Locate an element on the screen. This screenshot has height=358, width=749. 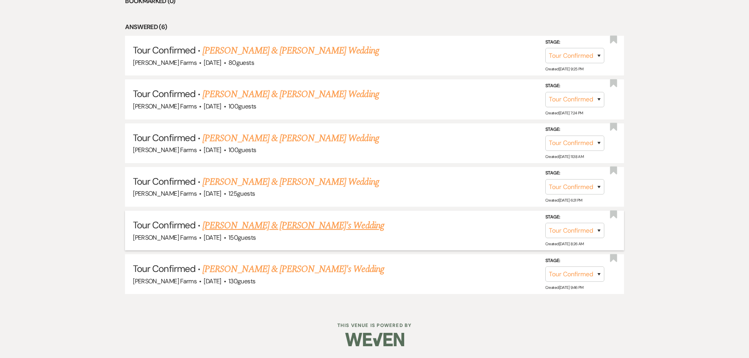
li: Answered (6) is located at coordinates (374, 27).